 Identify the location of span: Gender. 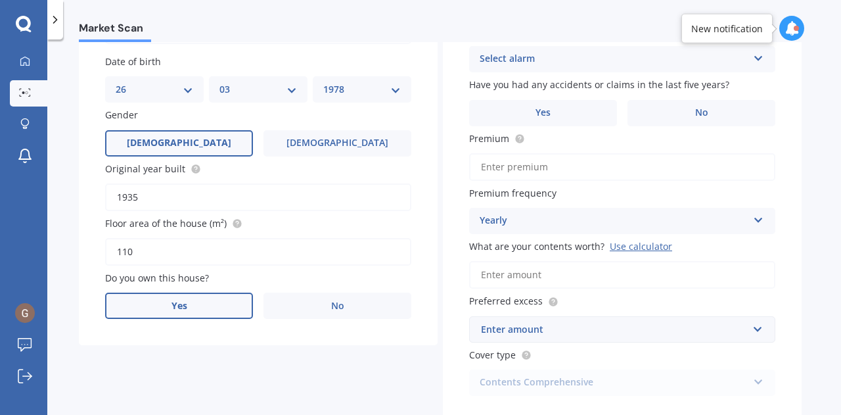
(122, 115).